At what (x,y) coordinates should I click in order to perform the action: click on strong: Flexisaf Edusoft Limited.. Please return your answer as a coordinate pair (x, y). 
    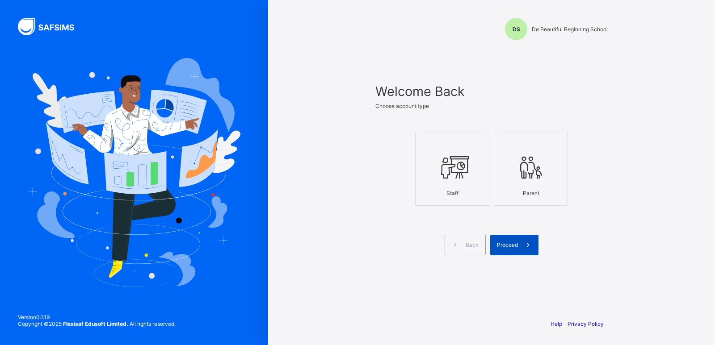
    Looking at the image, I should click on (96, 324).